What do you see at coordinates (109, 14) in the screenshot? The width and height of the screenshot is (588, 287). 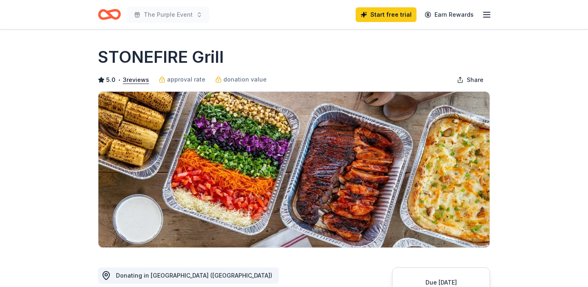 I see `a: Home` at bounding box center [109, 14].